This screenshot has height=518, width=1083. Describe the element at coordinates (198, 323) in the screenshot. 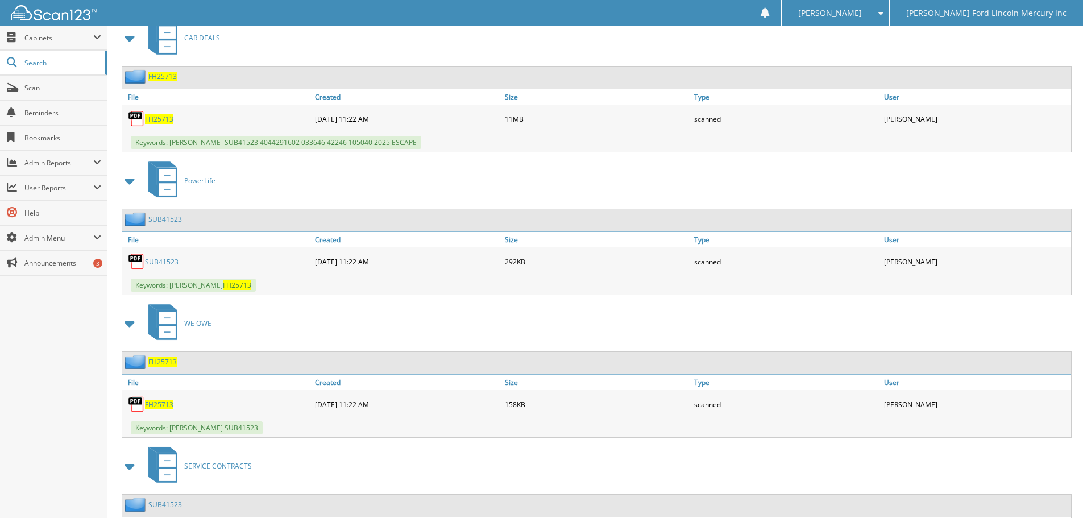

I see `span: WE OWE` at that location.